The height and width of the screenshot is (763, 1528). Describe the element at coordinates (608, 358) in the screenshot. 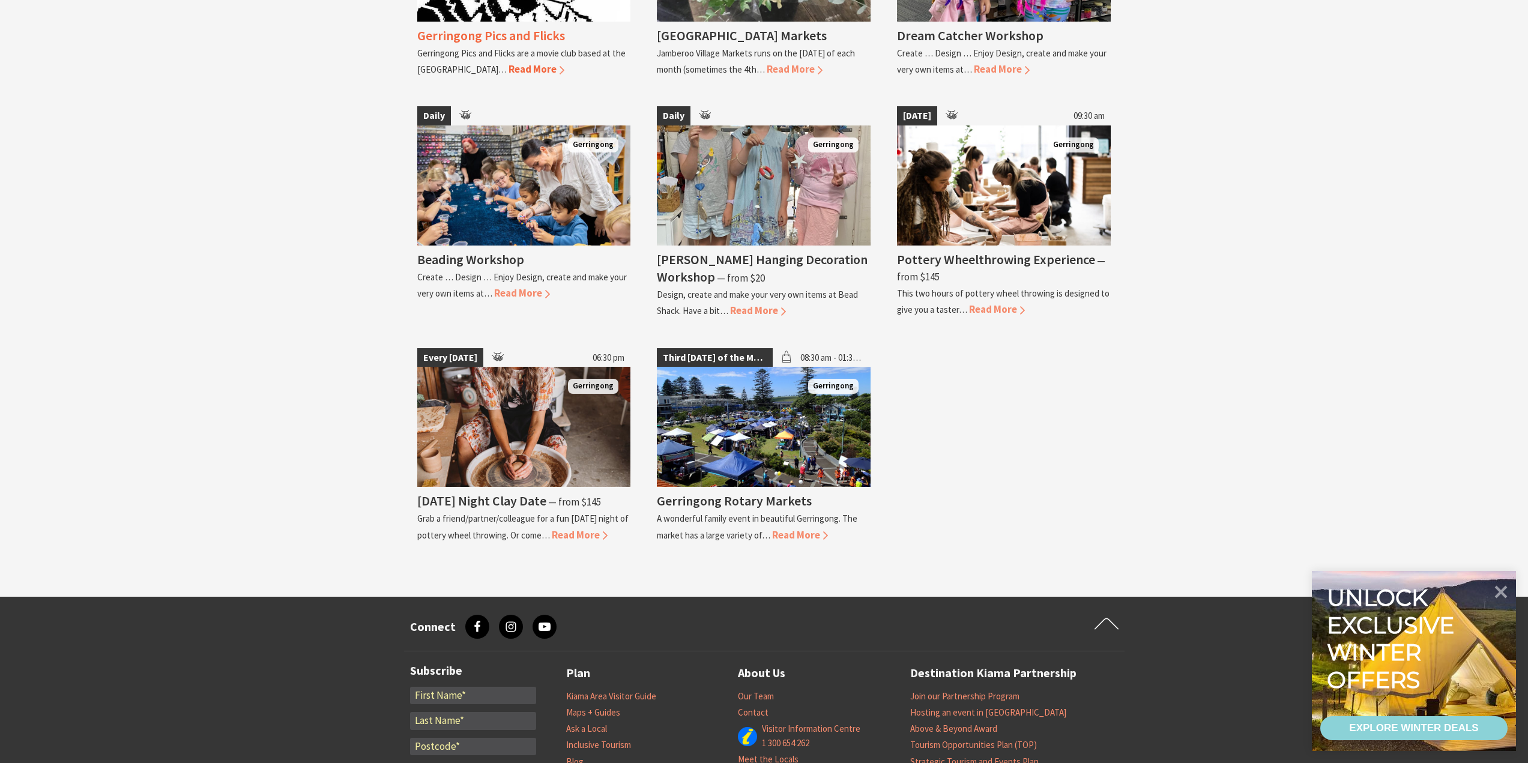

I see `span: 06:30 pm` at that location.